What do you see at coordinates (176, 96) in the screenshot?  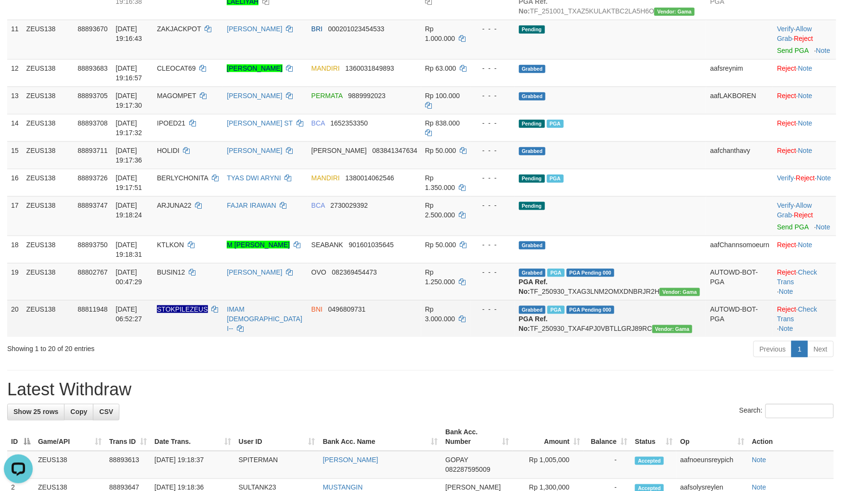 I see `span: MAGOMPET` at bounding box center [176, 96].